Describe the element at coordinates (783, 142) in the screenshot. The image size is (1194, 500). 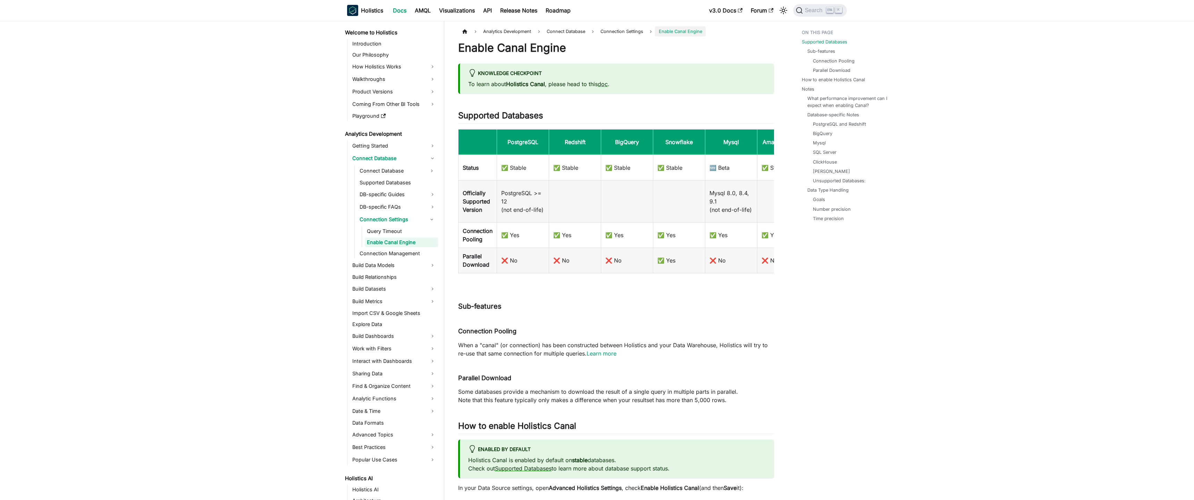
I see `th: Amazon Athena` at that location.